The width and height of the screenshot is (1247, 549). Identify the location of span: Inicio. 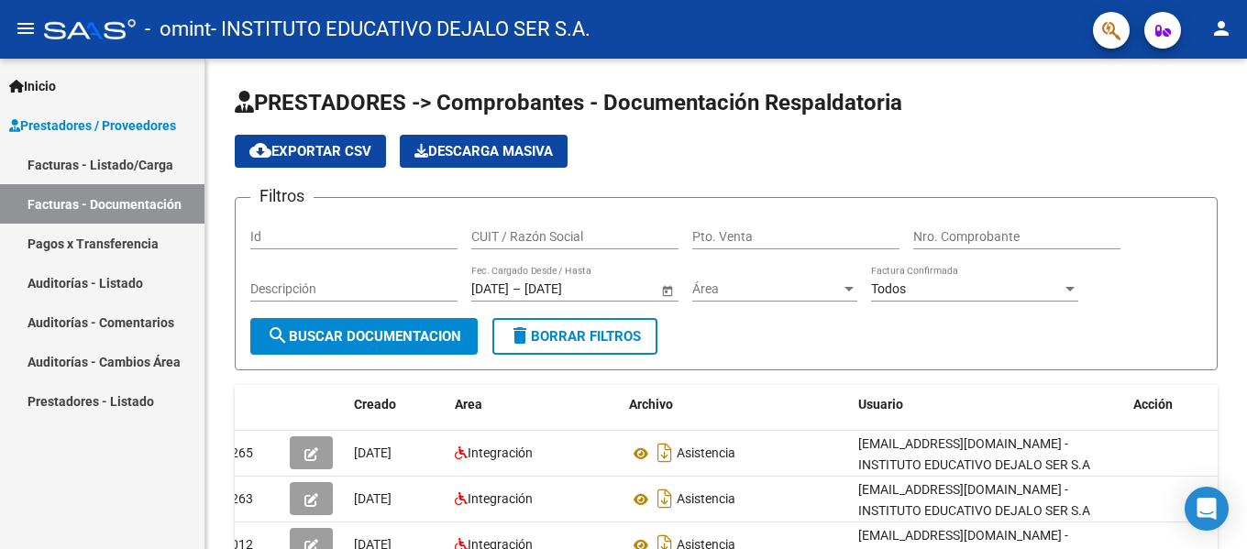
(32, 86).